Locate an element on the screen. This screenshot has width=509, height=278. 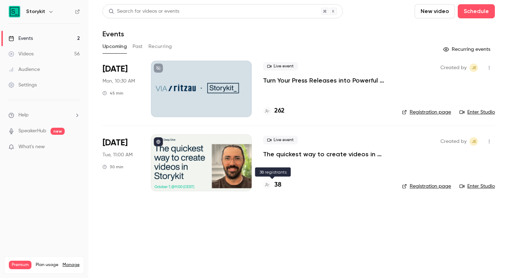
a: 38 is located at coordinates (272, 185).